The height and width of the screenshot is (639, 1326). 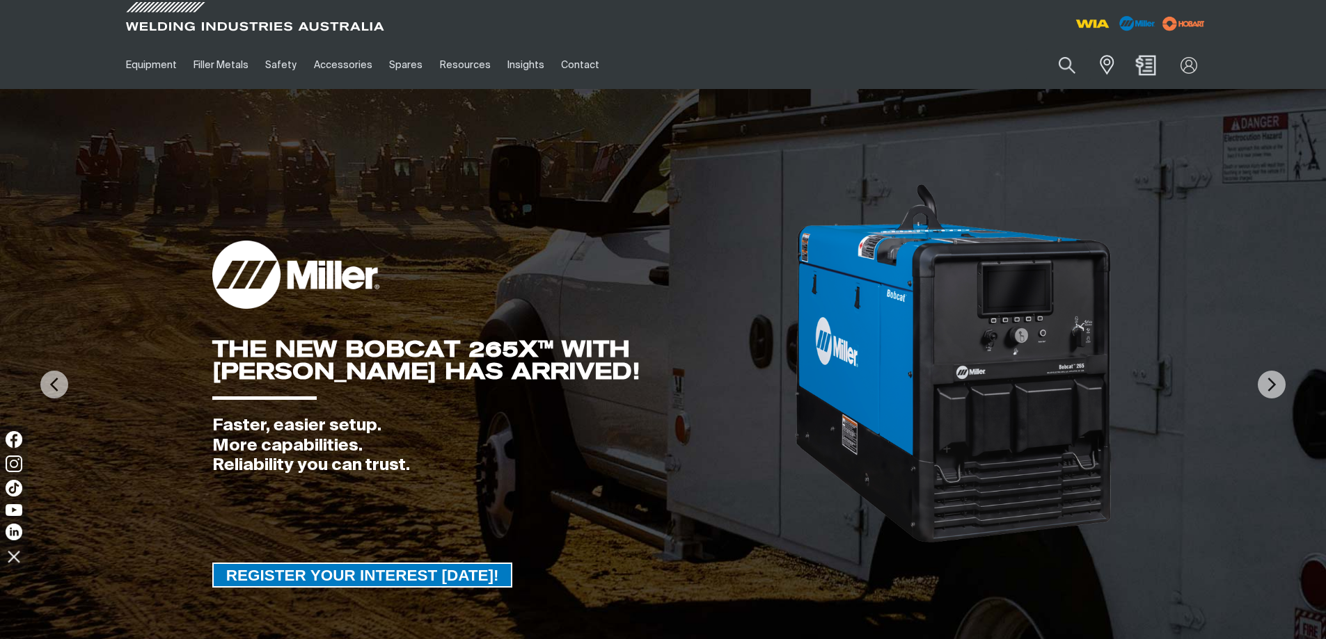 I want to click on img: miller, so click(x=1183, y=24).